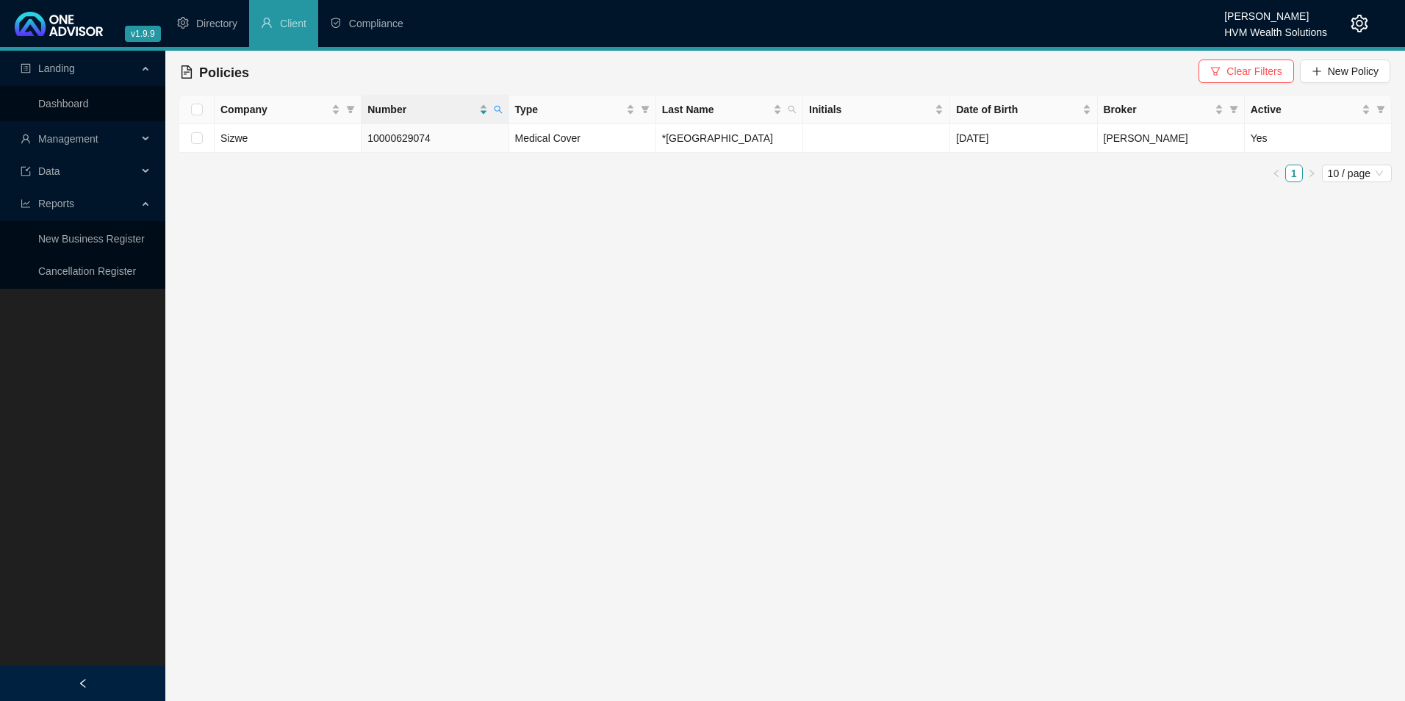 The height and width of the screenshot is (701, 1405). What do you see at coordinates (547, 138) in the screenshot?
I see `span: Medical Cover` at bounding box center [547, 138].